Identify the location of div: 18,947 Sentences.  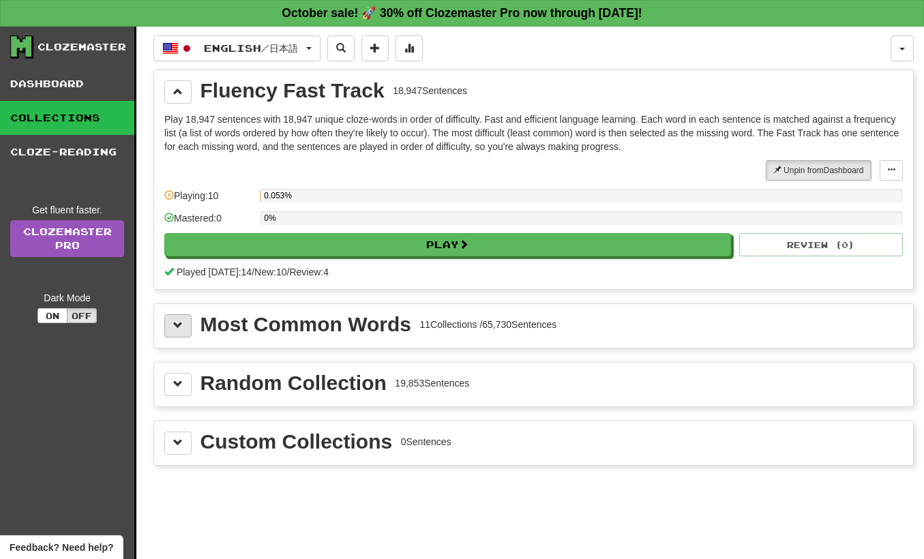
(429, 91).